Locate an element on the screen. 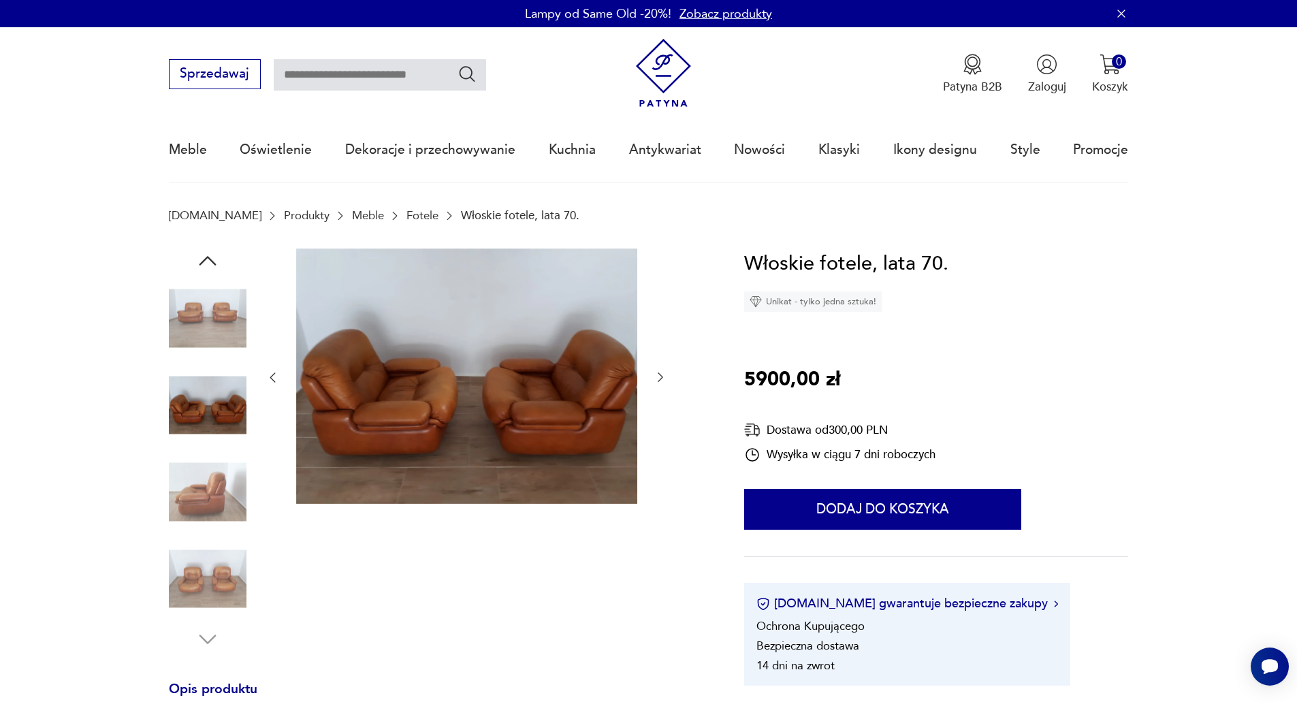 The height and width of the screenshot is (702, 1297). img: Ikona koszyka is located at coordinates (1110, 64).